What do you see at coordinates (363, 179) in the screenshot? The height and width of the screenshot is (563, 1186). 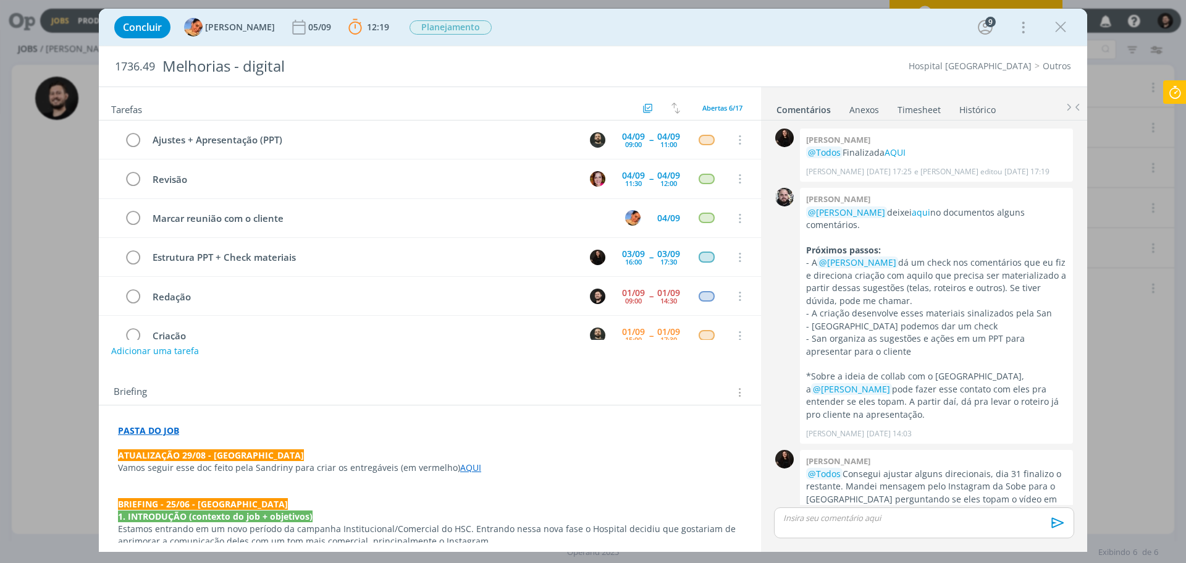 I see `div: Revisão` at bounding box center [363, 179].